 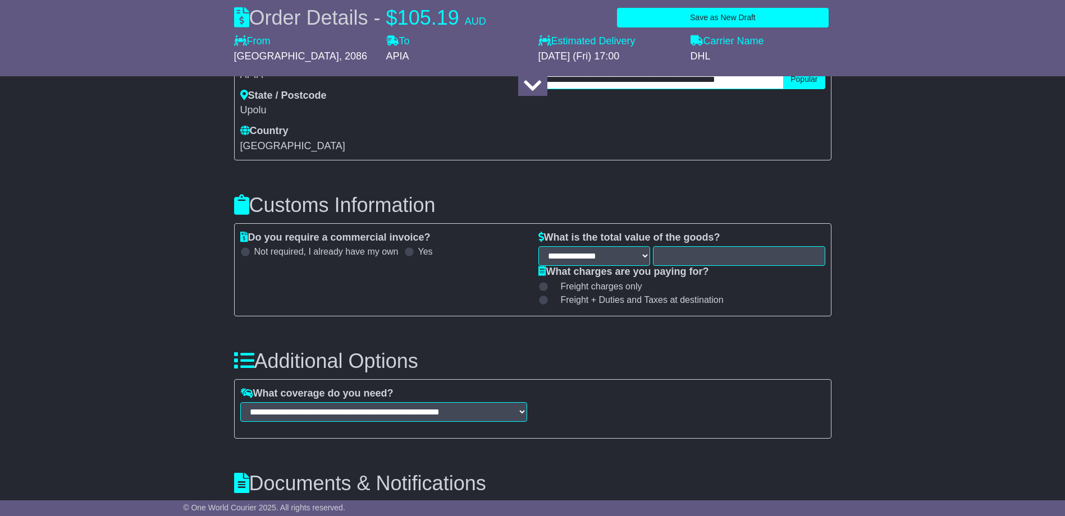 I want to click on h3: Additional Options, so click(x=533, y=362).